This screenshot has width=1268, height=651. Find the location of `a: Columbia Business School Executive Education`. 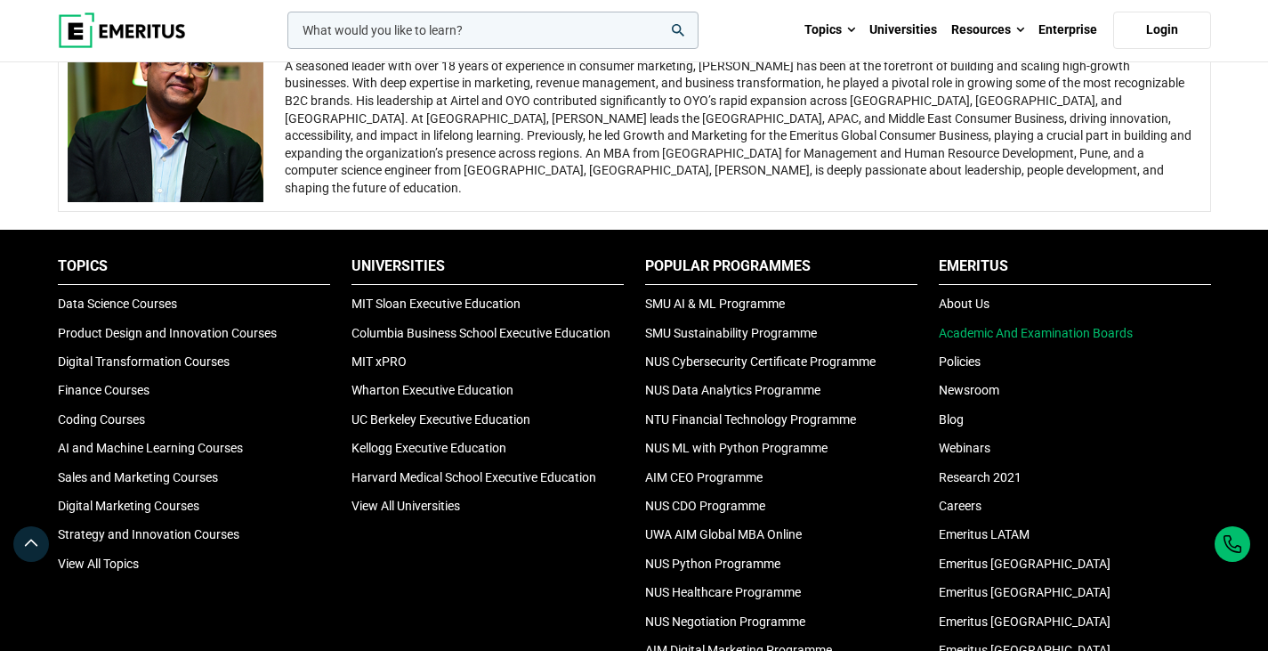

a: Columbia Business School Executive Education is located at coordinates (481, 333).